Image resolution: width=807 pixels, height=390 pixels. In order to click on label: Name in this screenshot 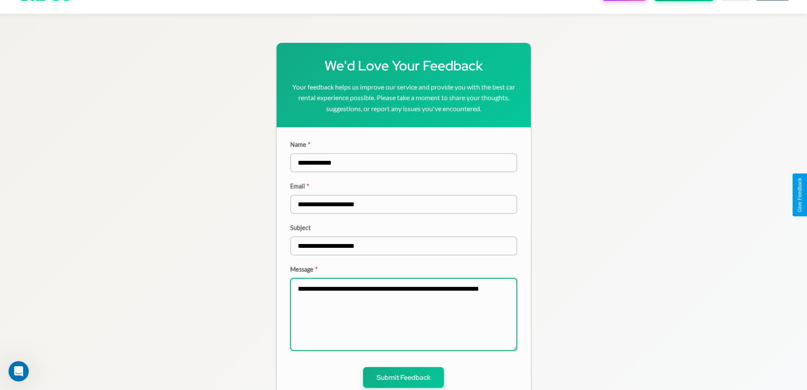, I will do `click(404, 144)`.